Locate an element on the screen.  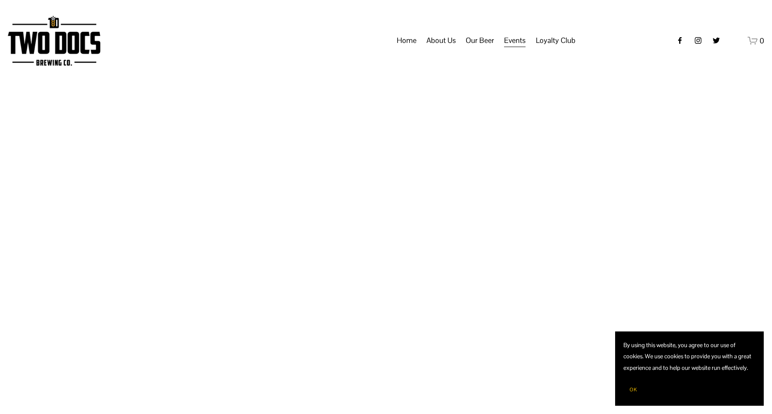
span: Loyalty Club is located at coordinates (556, 40).